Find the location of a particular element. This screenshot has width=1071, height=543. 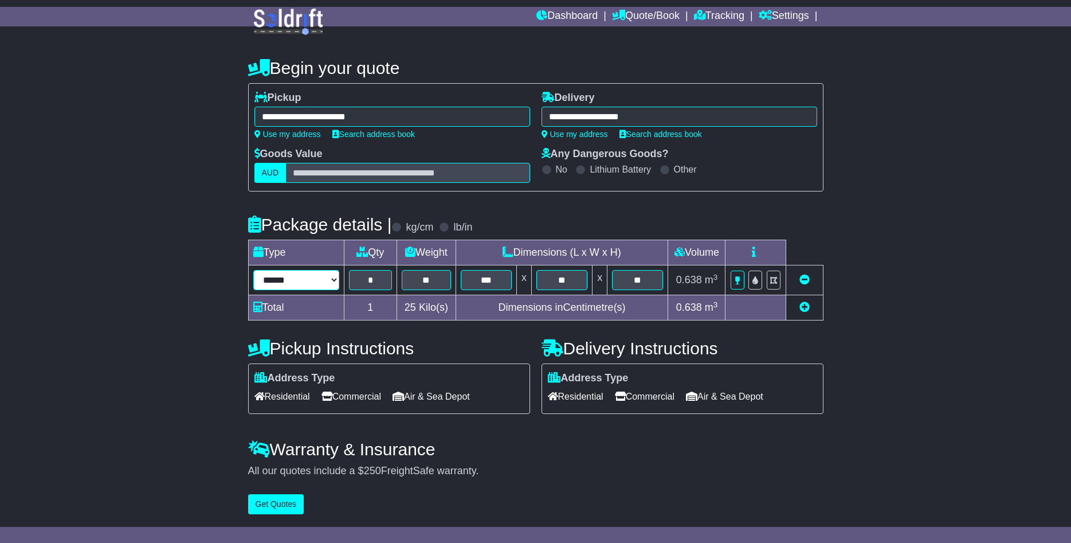

button: Get Quotes is located at coordinates (276, 504).